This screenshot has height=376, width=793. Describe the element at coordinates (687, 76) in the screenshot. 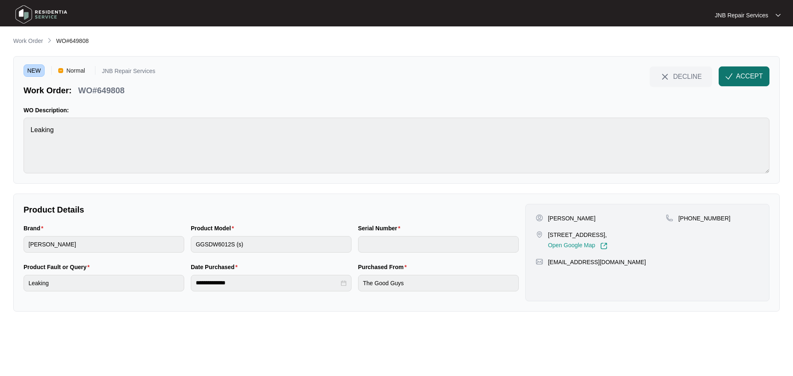

I see `span: DECLINE` at that location.